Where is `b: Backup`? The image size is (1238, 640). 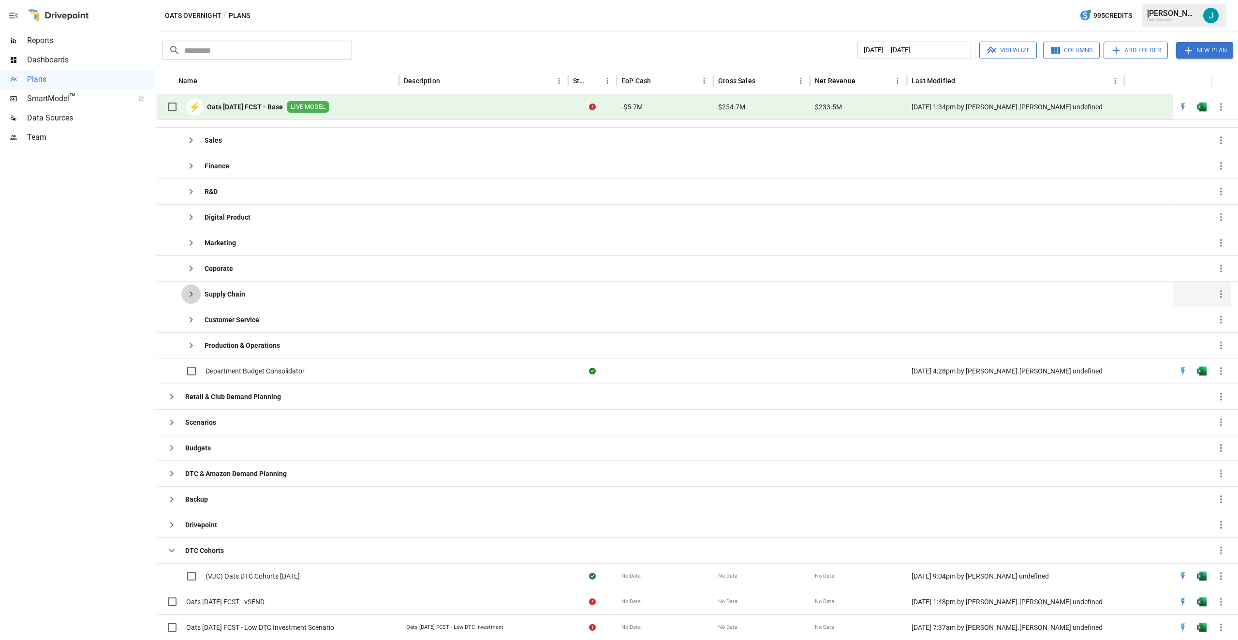 b: Backup is located at coordinates (196, 499).